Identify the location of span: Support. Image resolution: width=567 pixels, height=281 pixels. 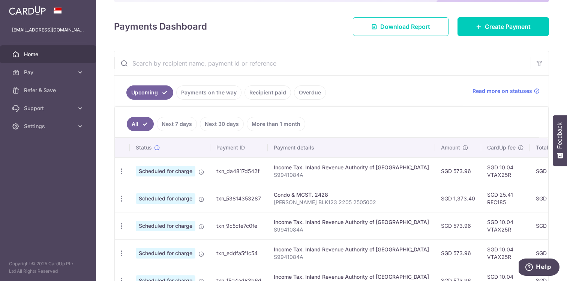
(49, 108).